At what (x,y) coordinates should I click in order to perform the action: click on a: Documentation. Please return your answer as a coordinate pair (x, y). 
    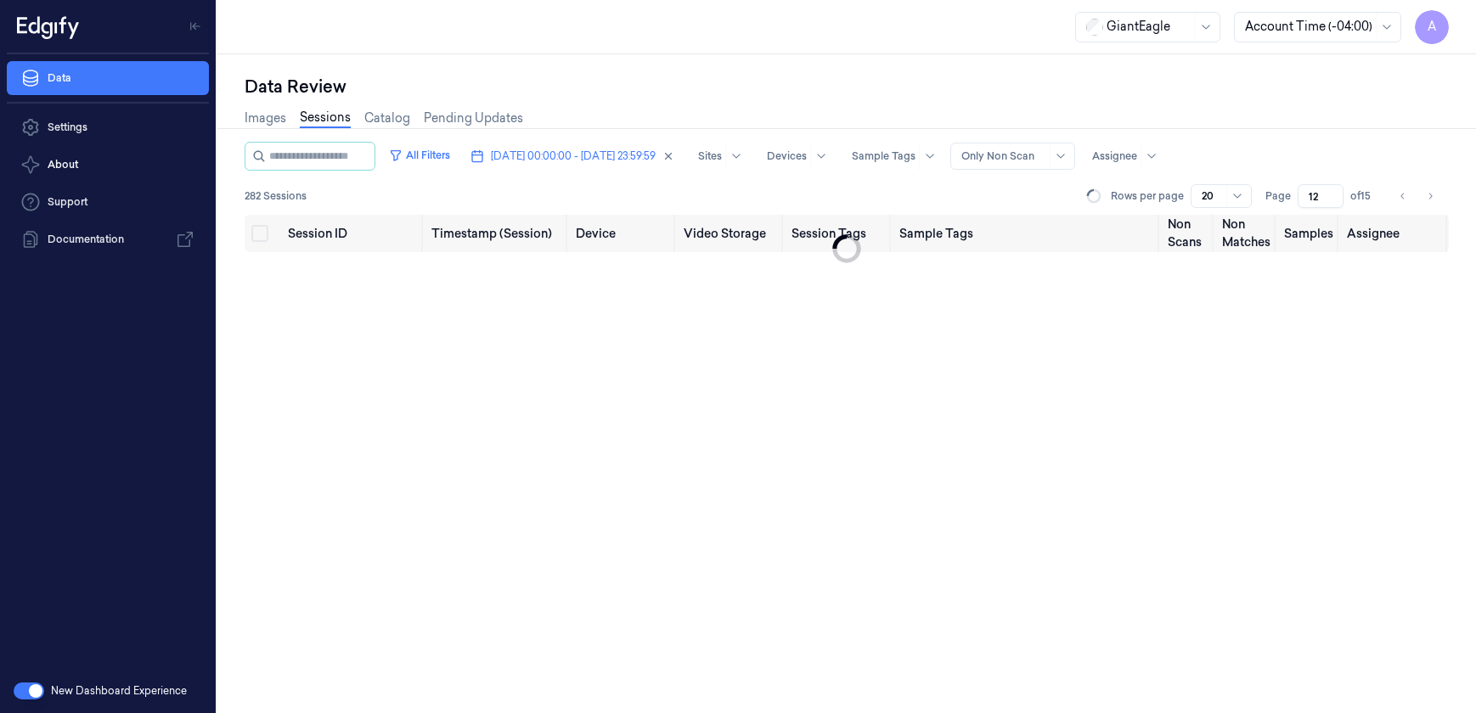
    Looking at the image, I should click on (108, 239).